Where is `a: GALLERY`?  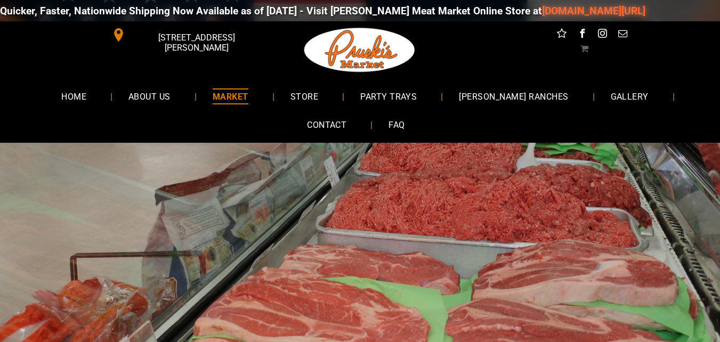 a: GALLERY is located at coordinates (629, 96).